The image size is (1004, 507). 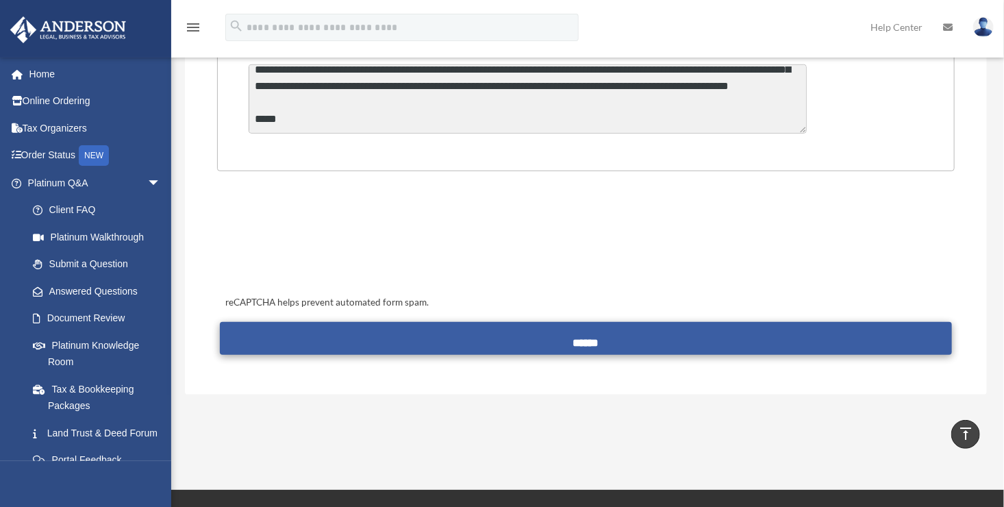 What do you see at coordinates (984, 27) in the screenshot?
I see `img: User Pic` at bounding box center [984, 27].